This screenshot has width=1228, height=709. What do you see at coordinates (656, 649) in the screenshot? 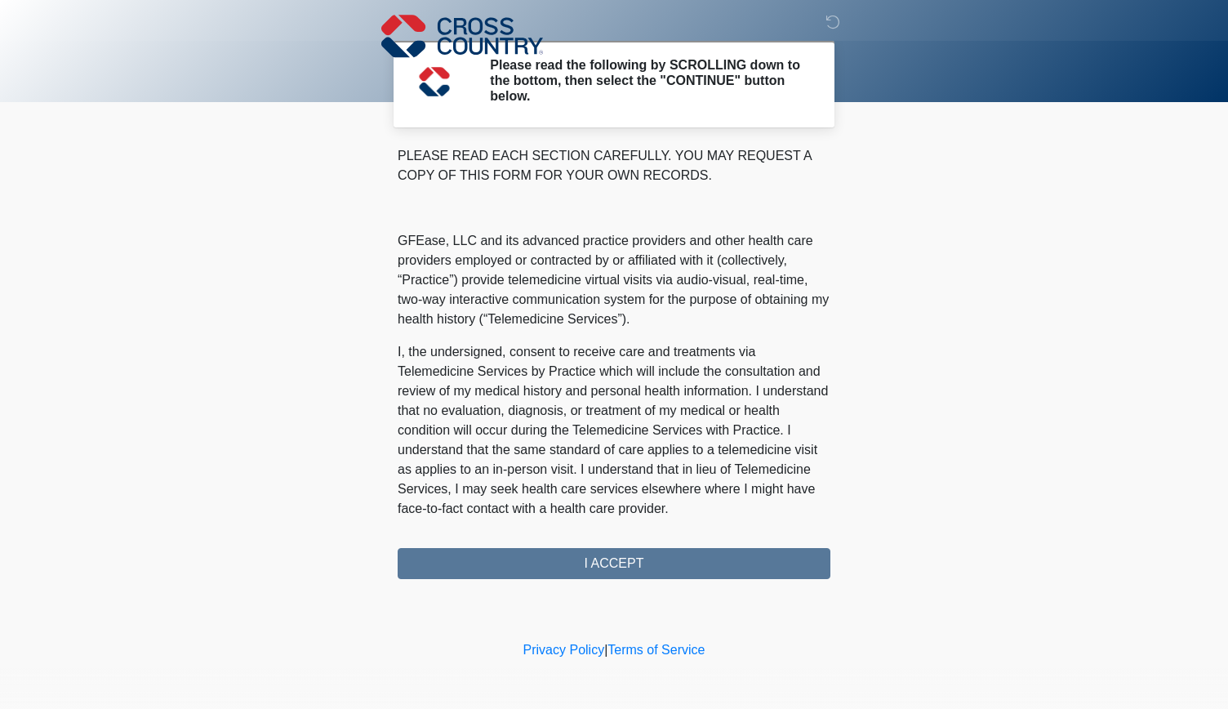
I see `a: Terms of Service` at bounding box center [656, 649].